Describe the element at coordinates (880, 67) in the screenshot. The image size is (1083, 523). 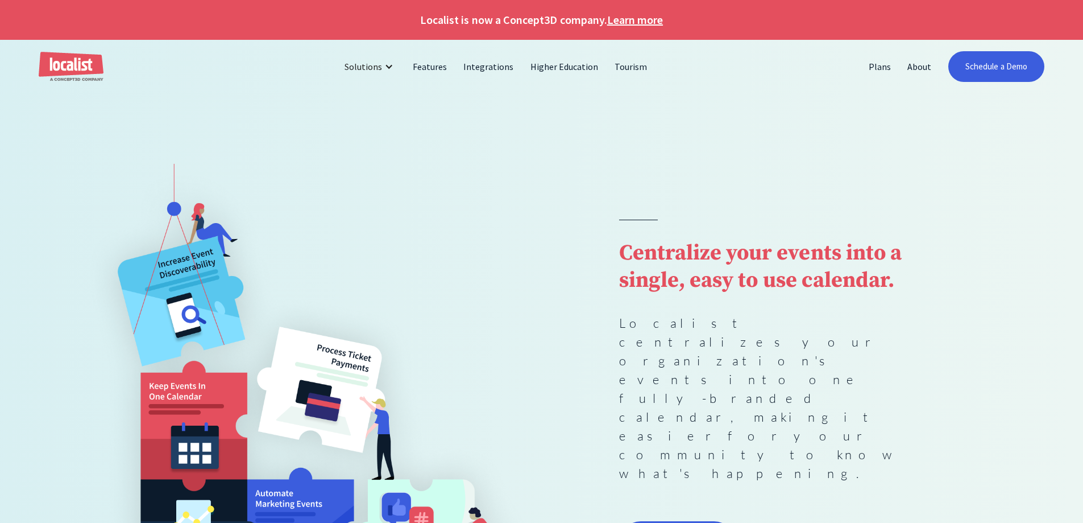
I see `a: Plans` at that location.